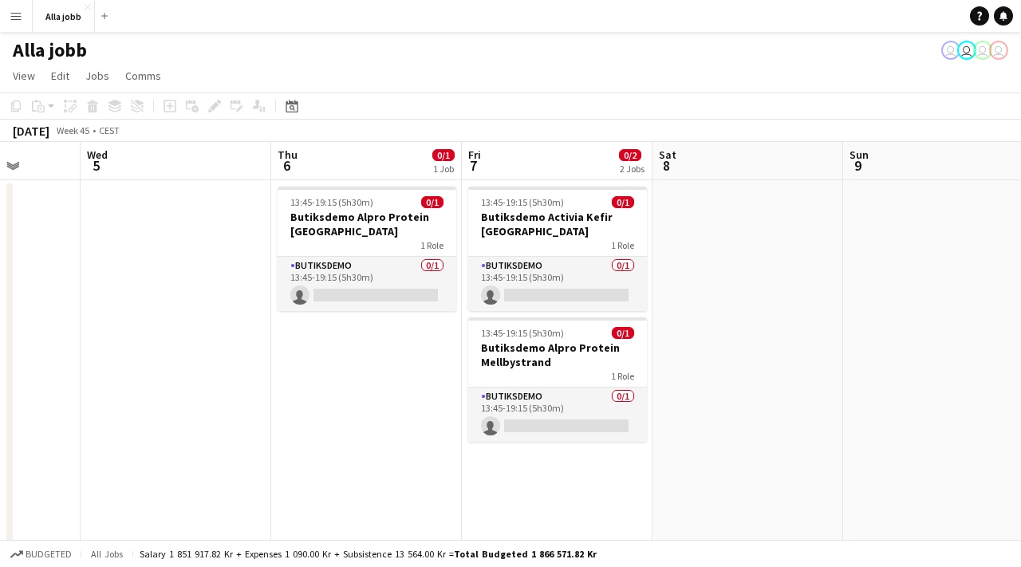 The image size is (1021, 567). Describe the element at coordinates (60, 76) in the screenshot. I see `span: Edit` at that location.